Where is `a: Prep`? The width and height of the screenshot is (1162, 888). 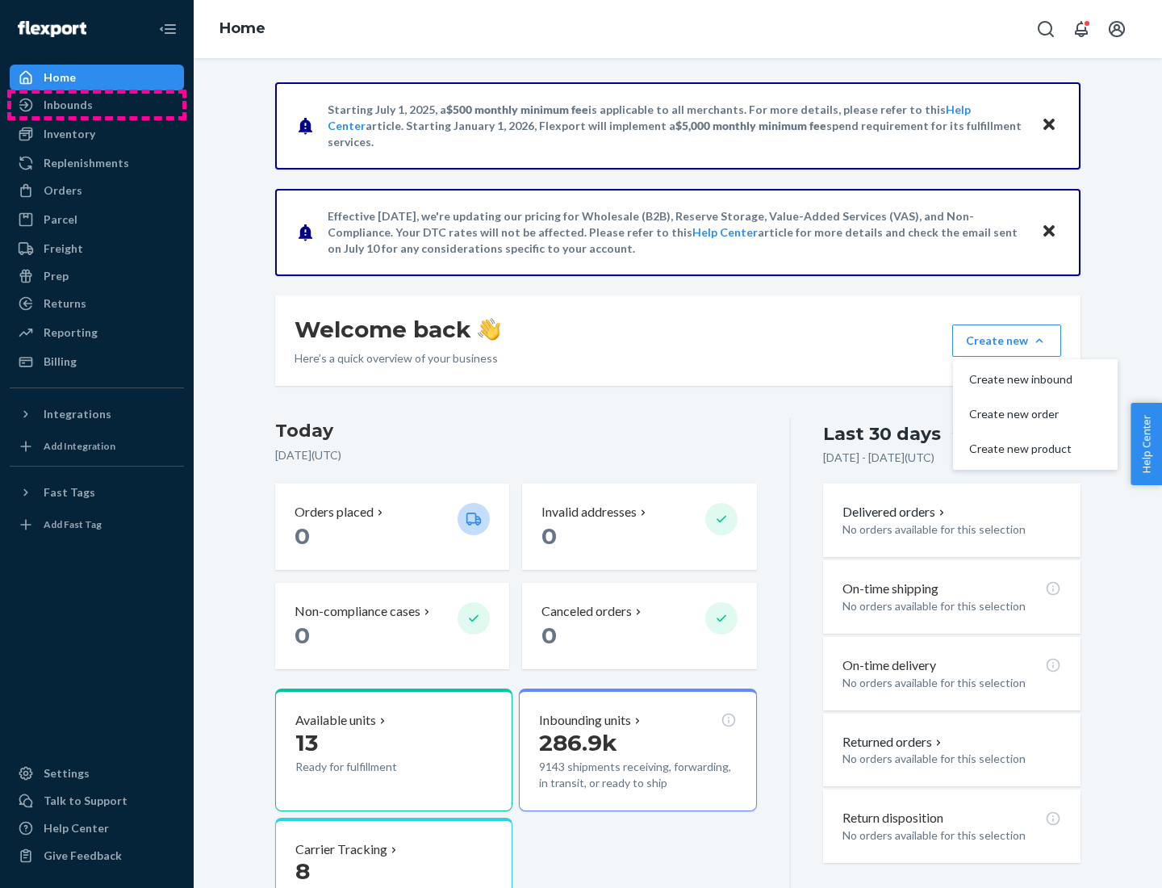
a: Prep is located at coordinates (97, 276).